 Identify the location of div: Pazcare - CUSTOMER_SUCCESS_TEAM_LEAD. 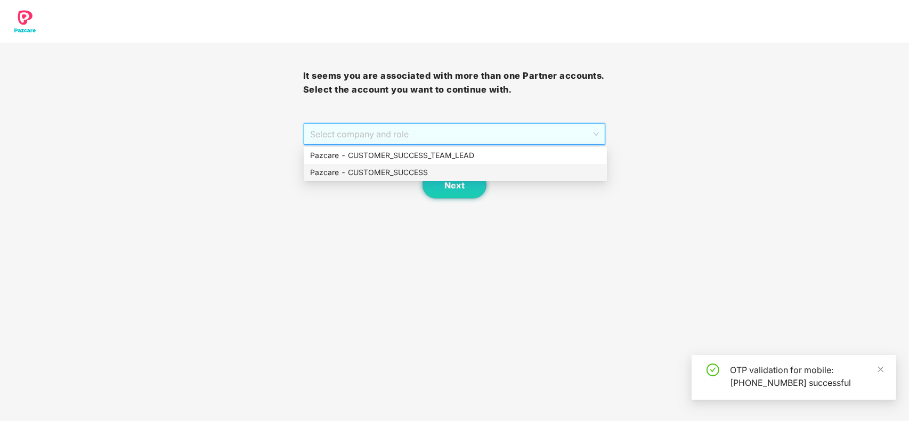
(455, 156).